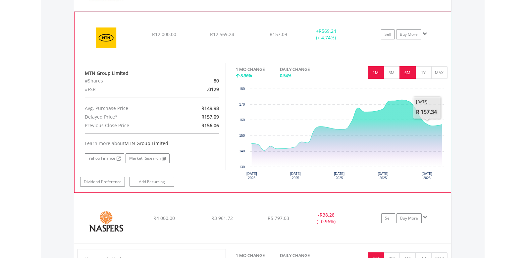  What do you see at coordinates (242, 151) in the screenshot?
I see `text: 140` at bounding box center [242, 151].